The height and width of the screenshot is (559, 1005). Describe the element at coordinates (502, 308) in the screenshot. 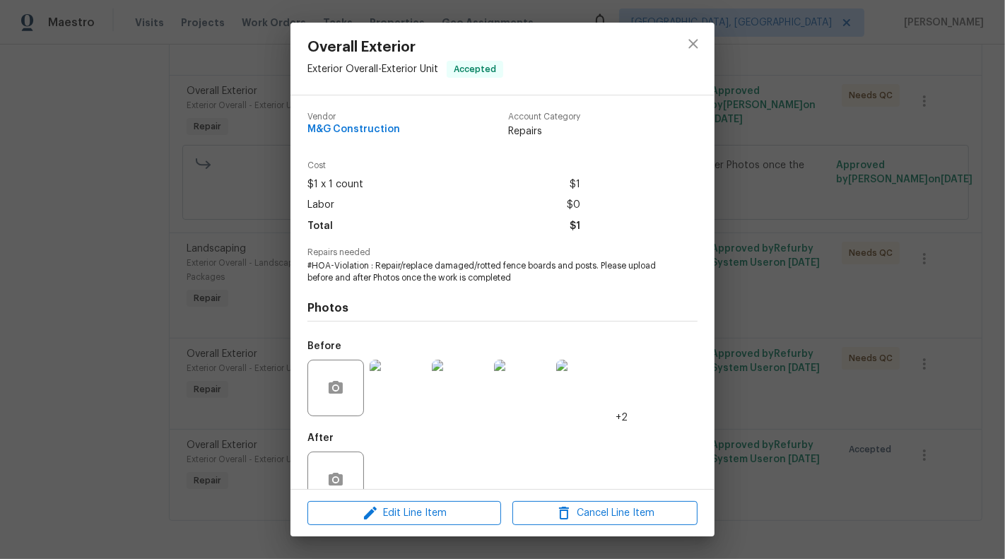

I see `h4: Photos` at that location.